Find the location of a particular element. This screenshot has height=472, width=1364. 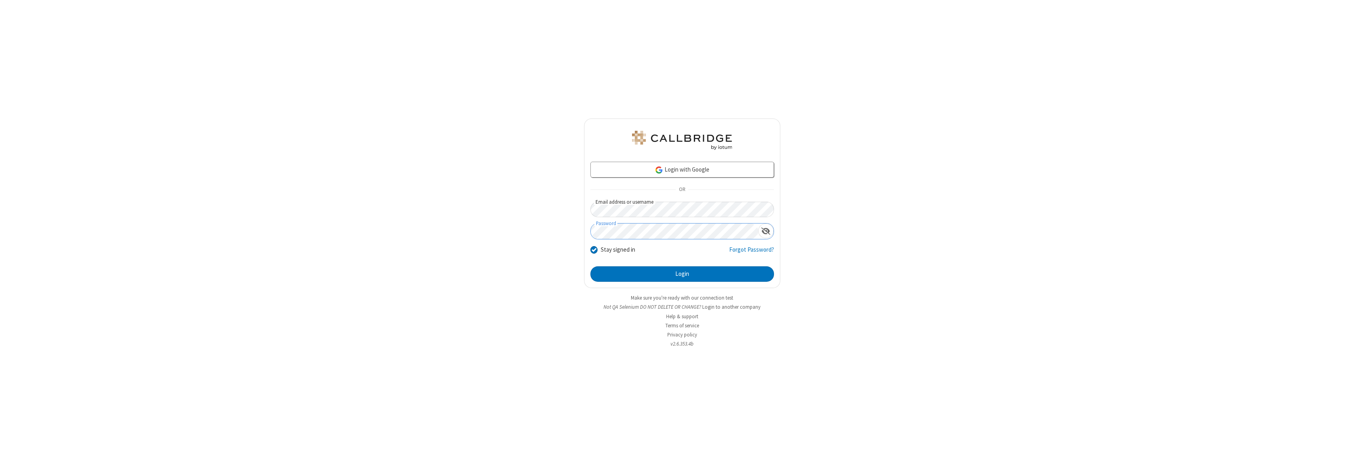

a: Make sure you're ready with our connection test is located at coordinates (682, 298).